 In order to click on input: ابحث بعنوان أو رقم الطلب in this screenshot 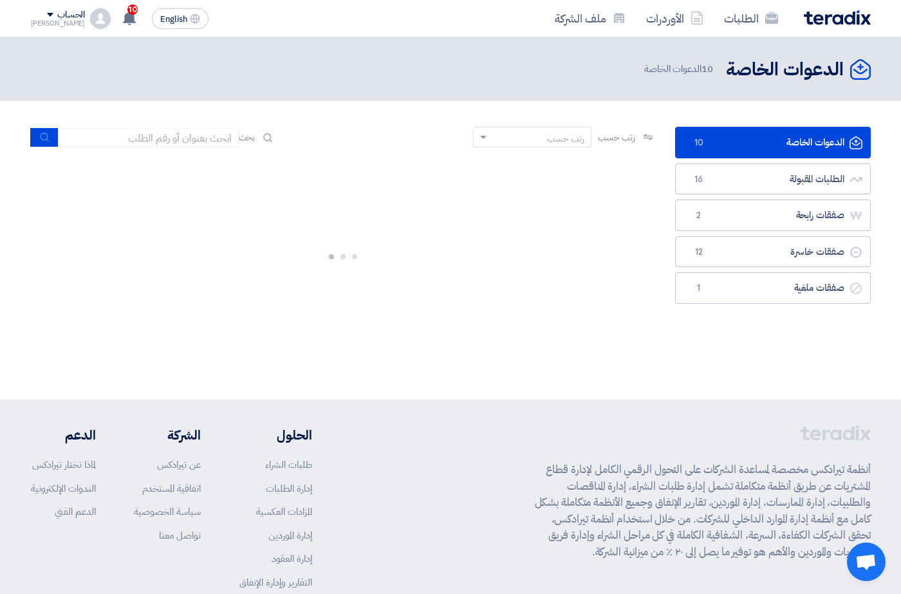, I will do `click(149, 138)`.